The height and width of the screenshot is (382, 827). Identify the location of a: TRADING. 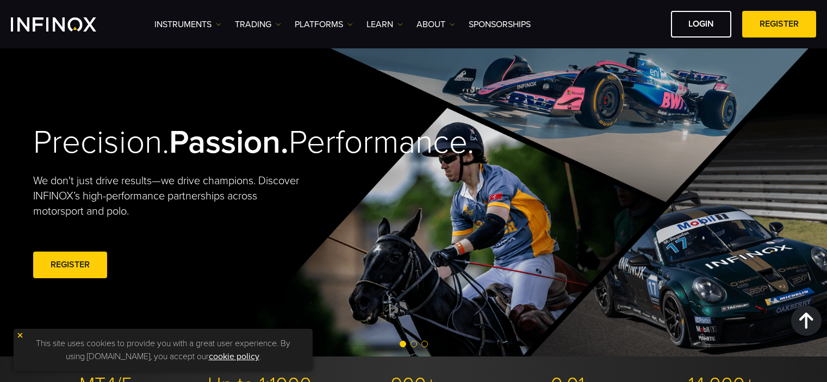
(258, 24).